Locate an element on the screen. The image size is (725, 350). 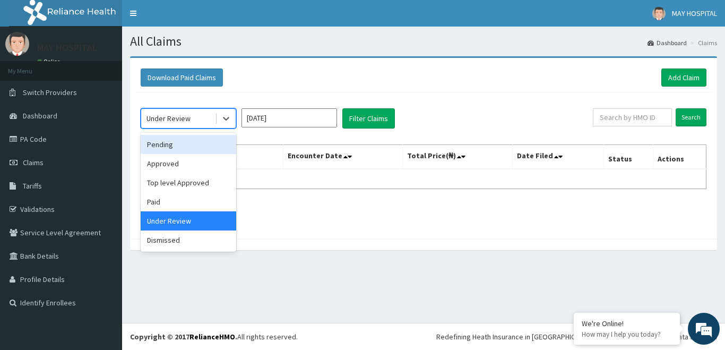
span: Switch Providers is located at coordinates (50, 92).